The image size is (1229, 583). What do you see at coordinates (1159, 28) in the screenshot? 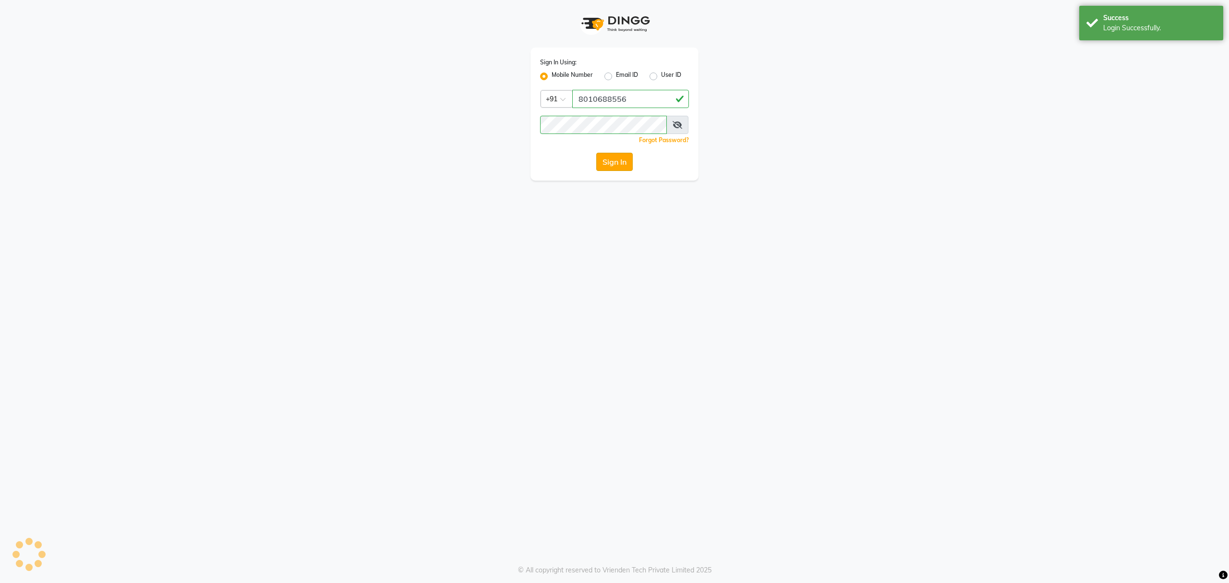
I see `div: Login Successfully.` at bounding box center [1159, 28].